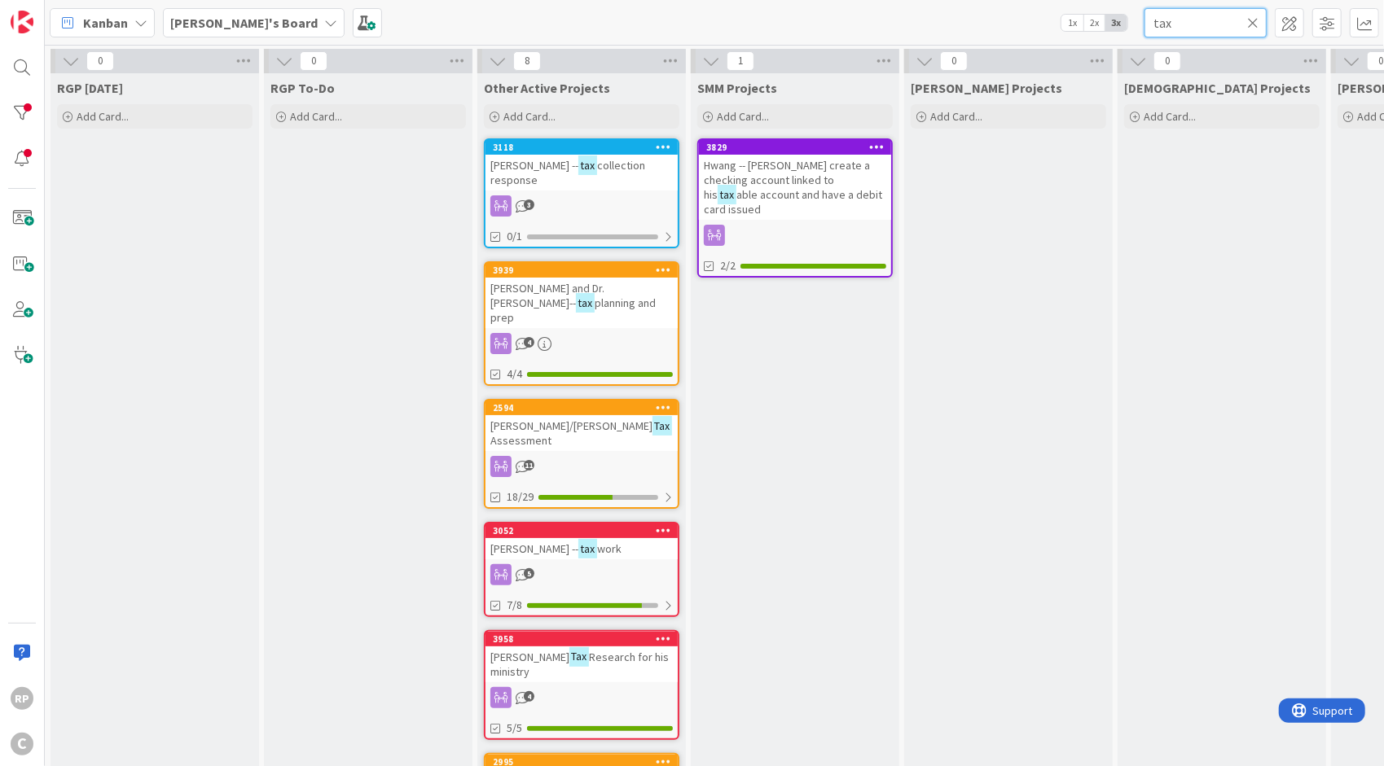  Describe the element at coordinates (22, 744) in the screenshot. I see `div: C` at that location.